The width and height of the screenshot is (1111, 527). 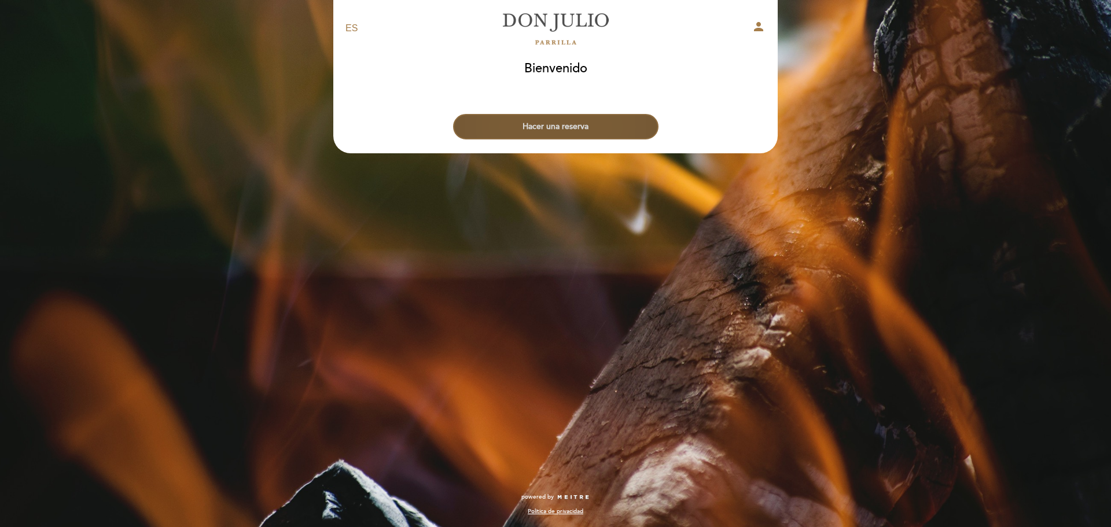 I want to click on a: powered by, so click(x=556, y=497).